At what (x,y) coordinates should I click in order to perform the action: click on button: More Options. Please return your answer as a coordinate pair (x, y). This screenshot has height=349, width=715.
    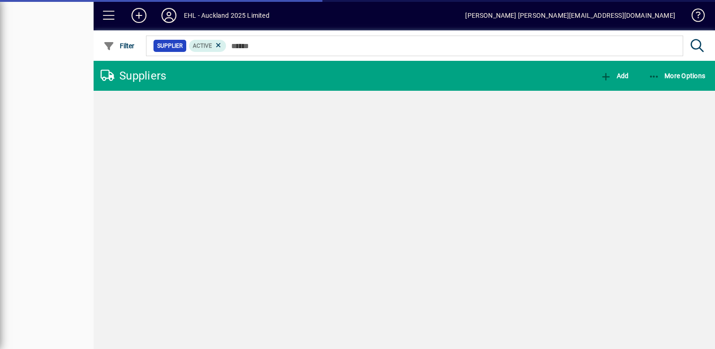
    Looking at the image, I should click on (677, 76).